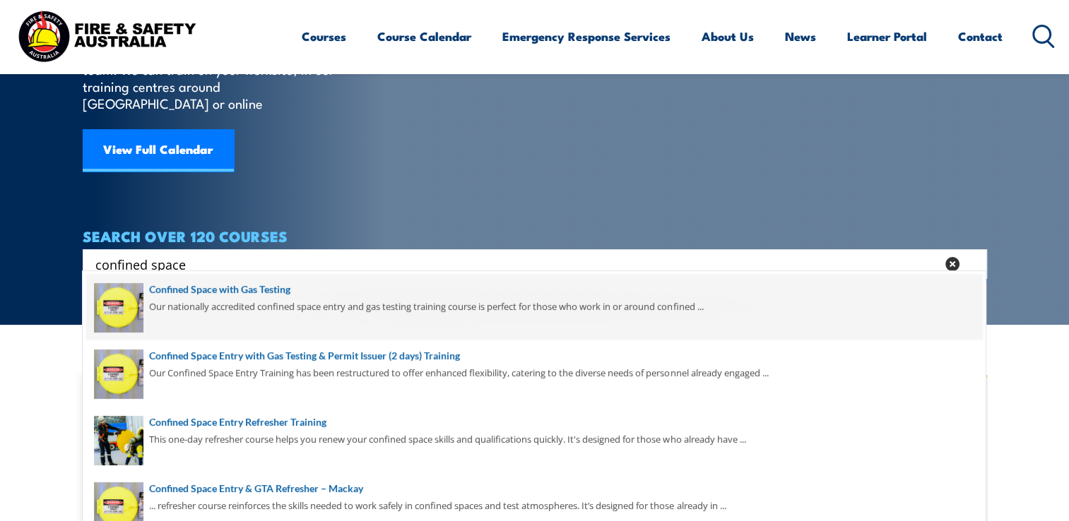  Describe the element at coordinates (534, 422) in the screenshot. I see `a: Confined Space Entry Refresher Training` at that location.